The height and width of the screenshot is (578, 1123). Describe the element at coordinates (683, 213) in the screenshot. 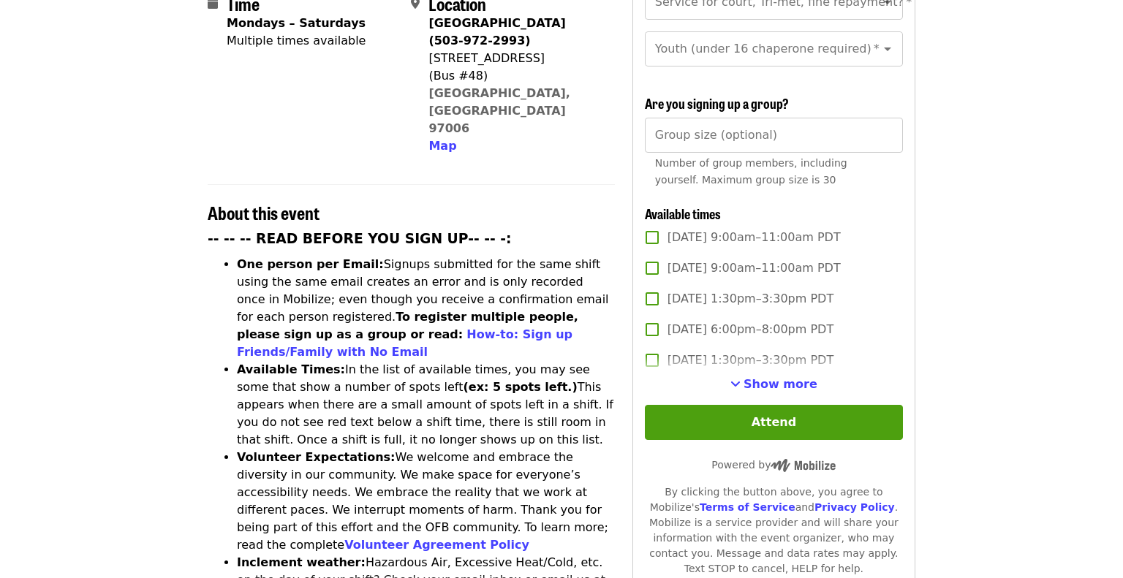

I see `span: Available times` at that location.